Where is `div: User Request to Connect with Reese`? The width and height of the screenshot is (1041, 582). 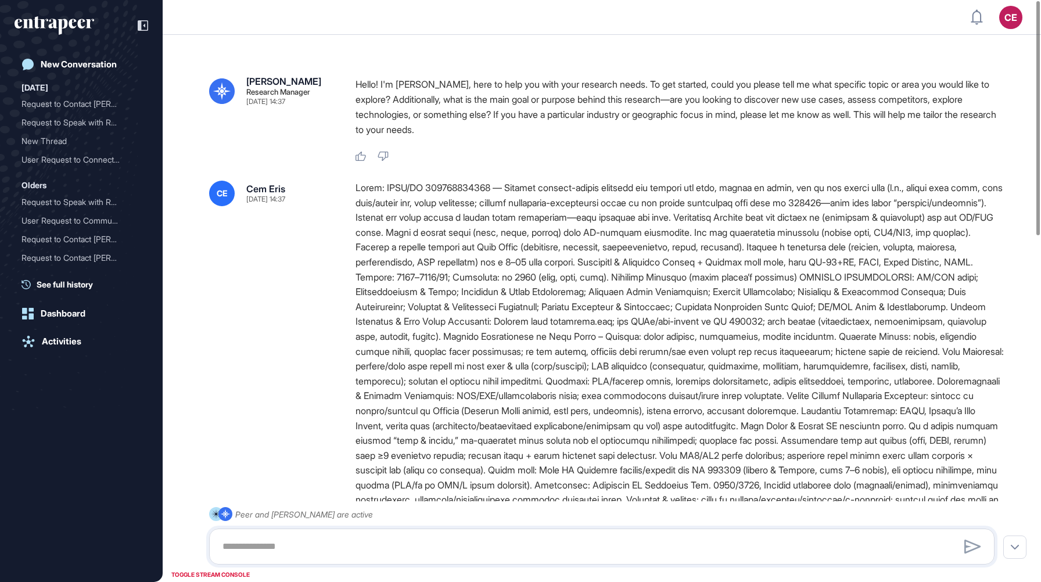
div: User Request to Connect with Reese is located at coordinates (81, 160).